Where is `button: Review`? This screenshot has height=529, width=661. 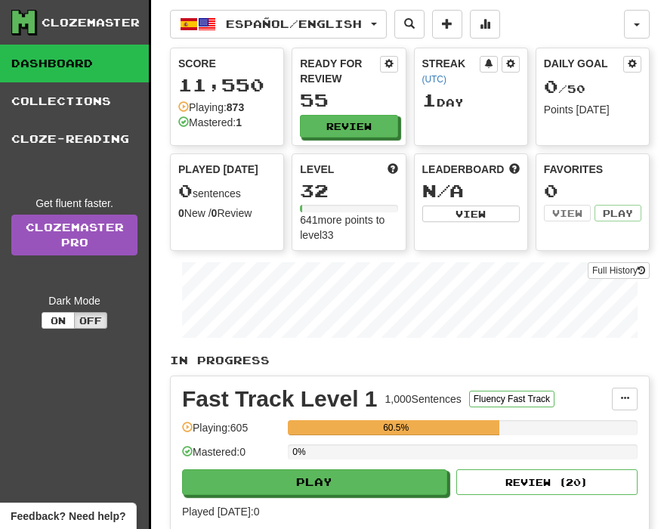 button: Review is located at coordinates (348, 126).